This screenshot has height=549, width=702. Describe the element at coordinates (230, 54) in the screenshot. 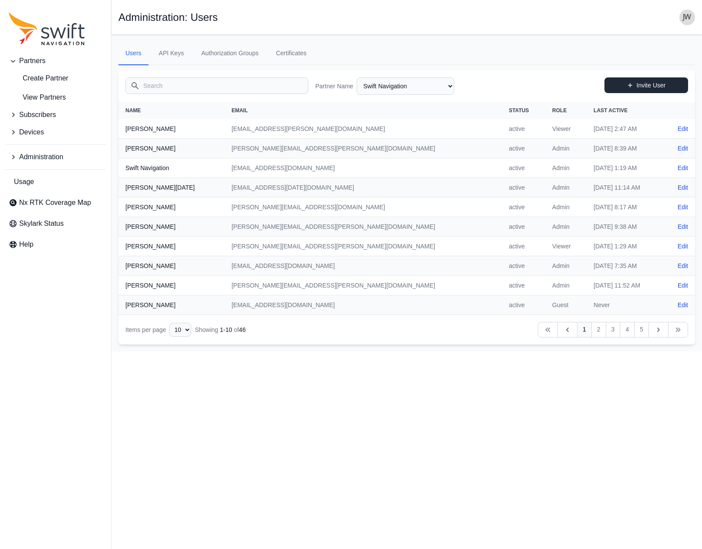

I see `a: Authorization Groups` at that location.